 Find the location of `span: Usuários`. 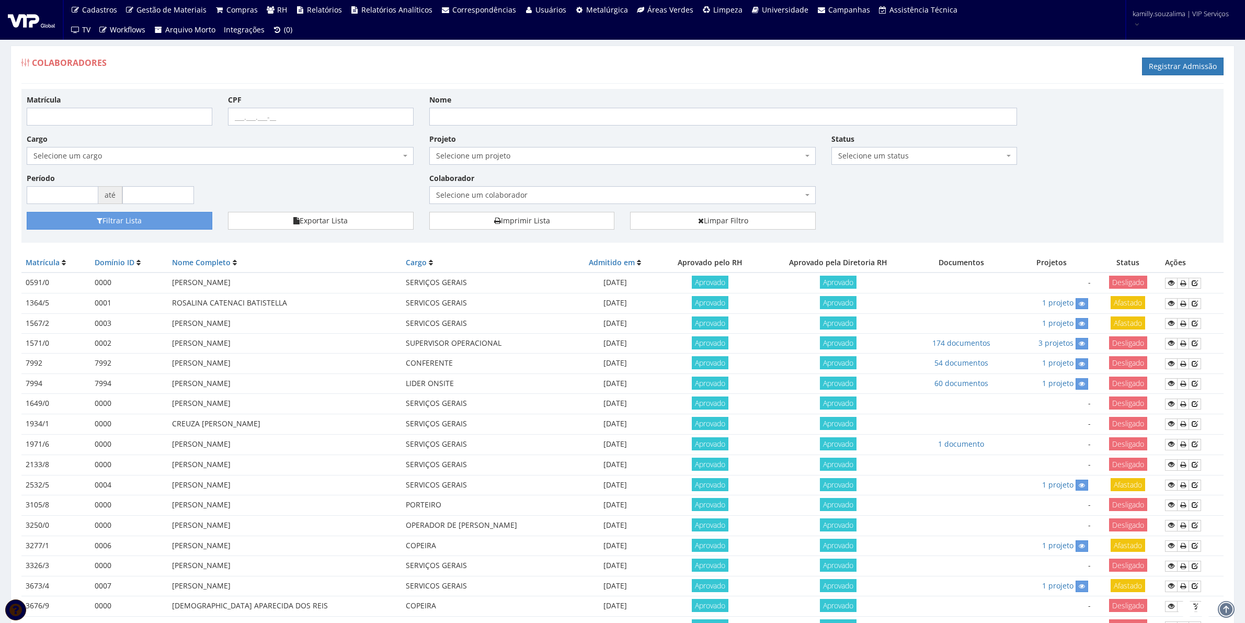

span: Usuários is located at coordinates (550, 9).